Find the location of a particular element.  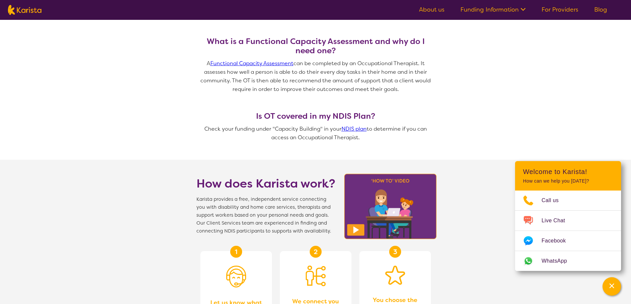

a: About us is located at coordinates (431, 10).